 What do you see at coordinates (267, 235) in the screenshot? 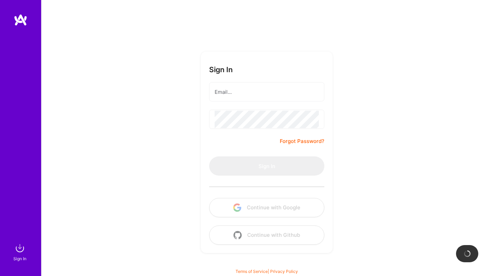
I see `button: Continue with Github` at bounding box center [267, 235].